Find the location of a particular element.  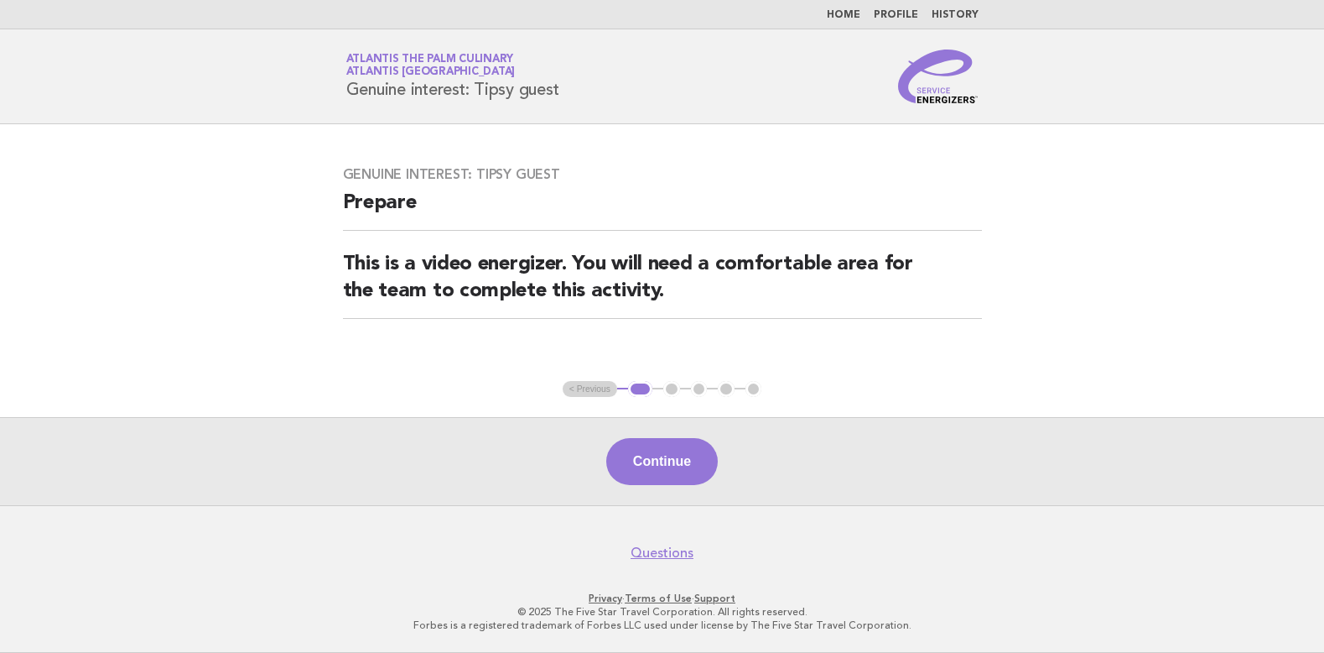

a: Questions is located at coordinates (662, 553).